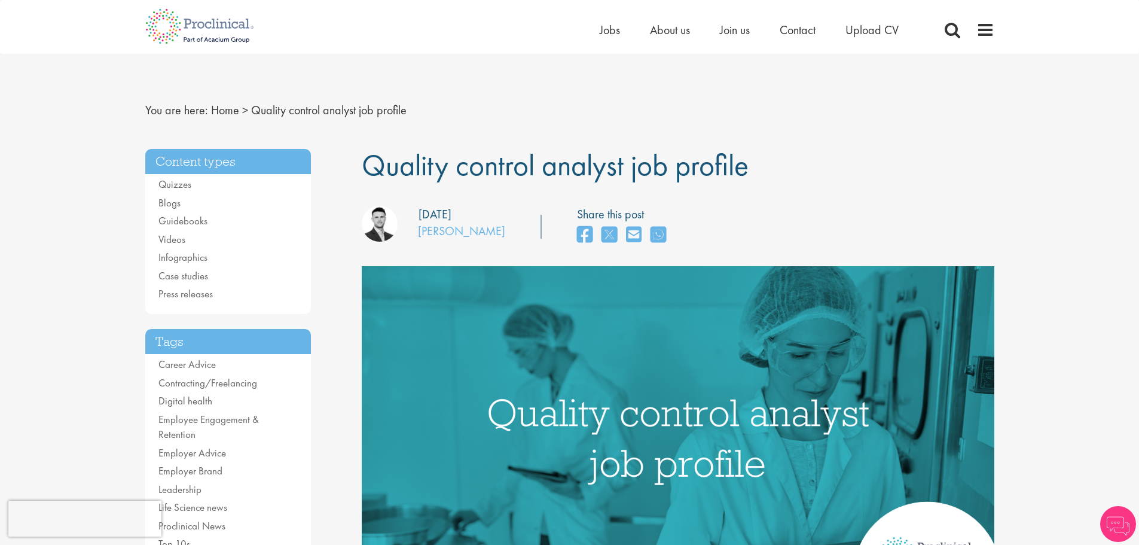 The width and height of the screenshot is (1139, 545). What do you see at coordinates (175, 184) in the screenshot?
I see `a: Quizzes` at bounding box center [175, 184].